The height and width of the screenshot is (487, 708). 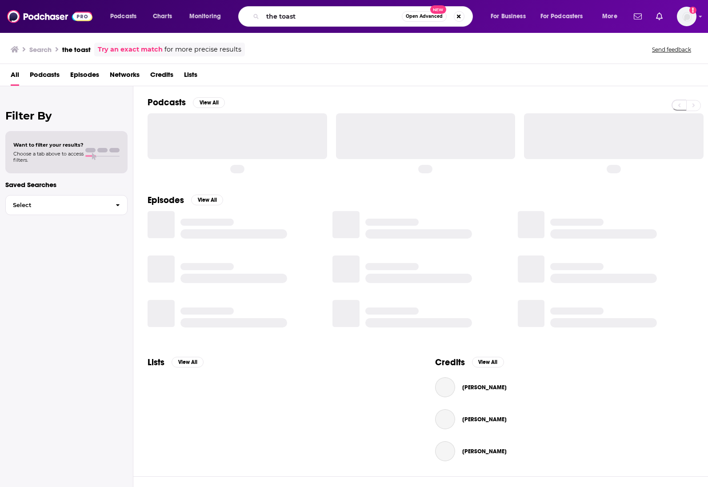 What do you see at coordinates (424, 16) in the screenshot?
I see `span: Open Advanced` at bounding box center [424, 16].